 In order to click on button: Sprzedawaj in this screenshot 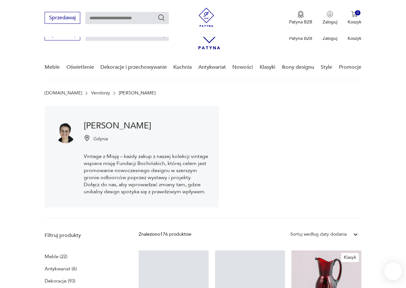, I will do `click(62, 18)`.